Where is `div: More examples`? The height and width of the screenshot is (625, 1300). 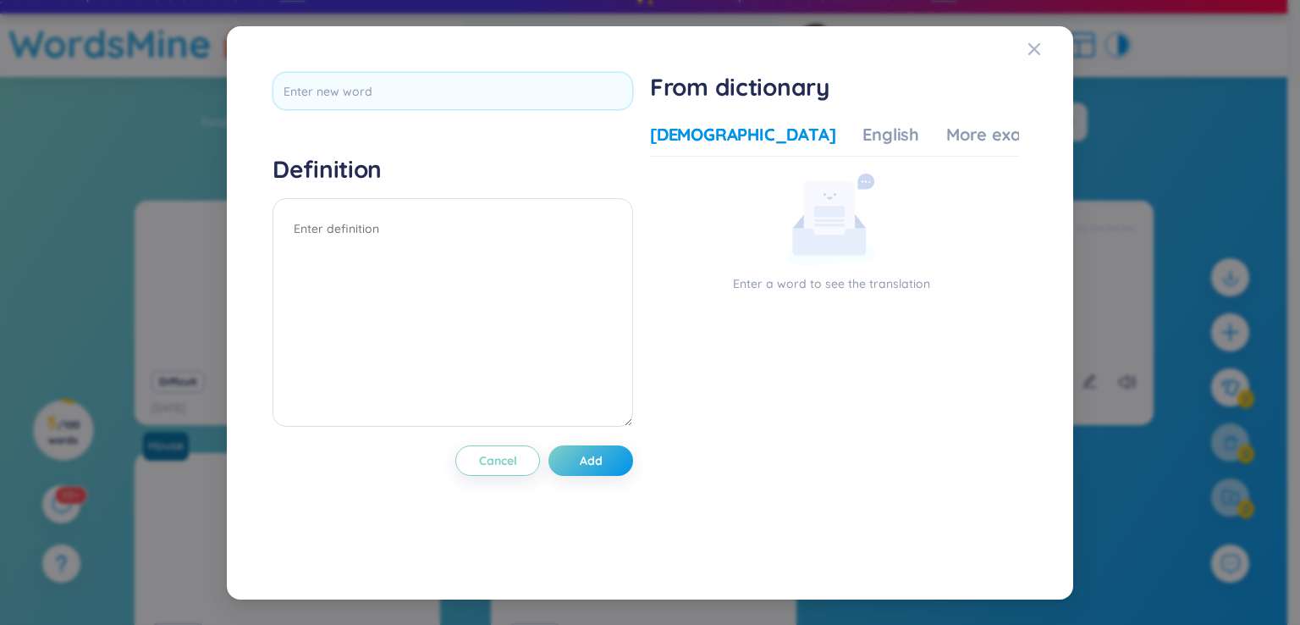
div: More examples is located at coordinates (1007, 135).